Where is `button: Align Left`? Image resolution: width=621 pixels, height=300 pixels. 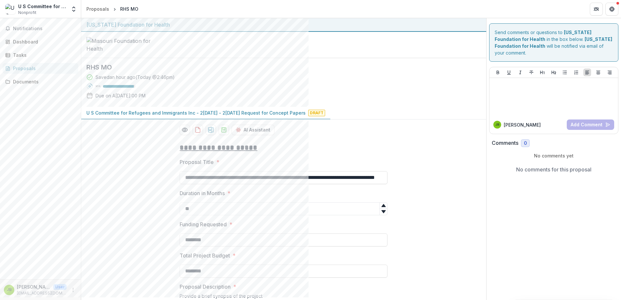 button: Align Left is located at coordinates (587, 72).